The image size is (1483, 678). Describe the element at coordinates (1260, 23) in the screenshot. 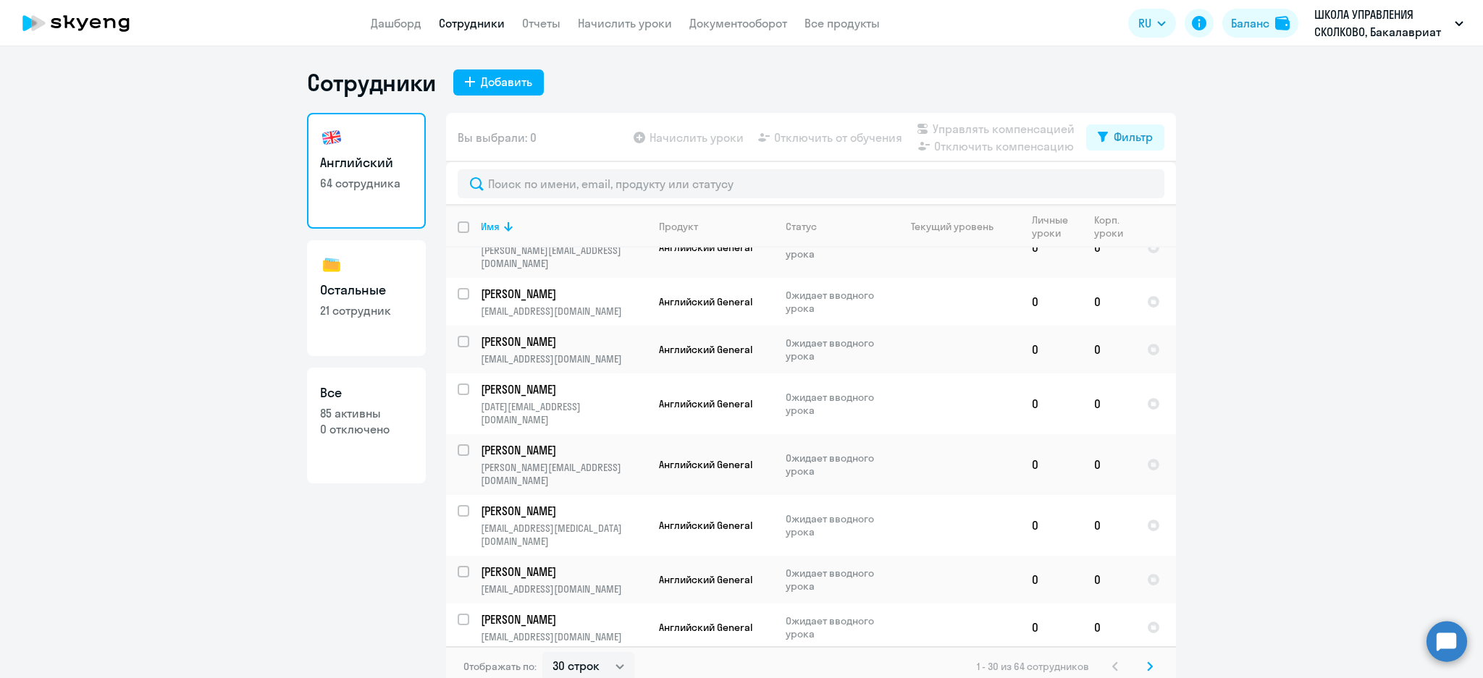

I see `button: Балансbalance` at that location.